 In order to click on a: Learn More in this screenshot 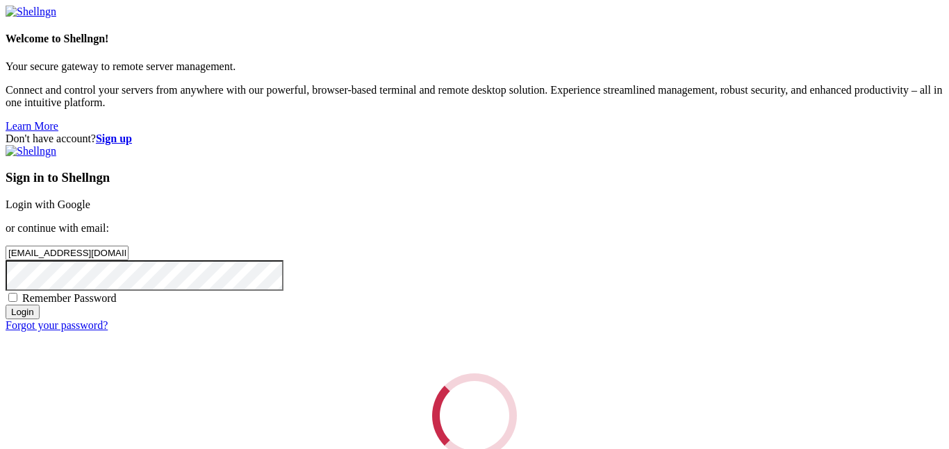, I will do `click(32, 126)`.